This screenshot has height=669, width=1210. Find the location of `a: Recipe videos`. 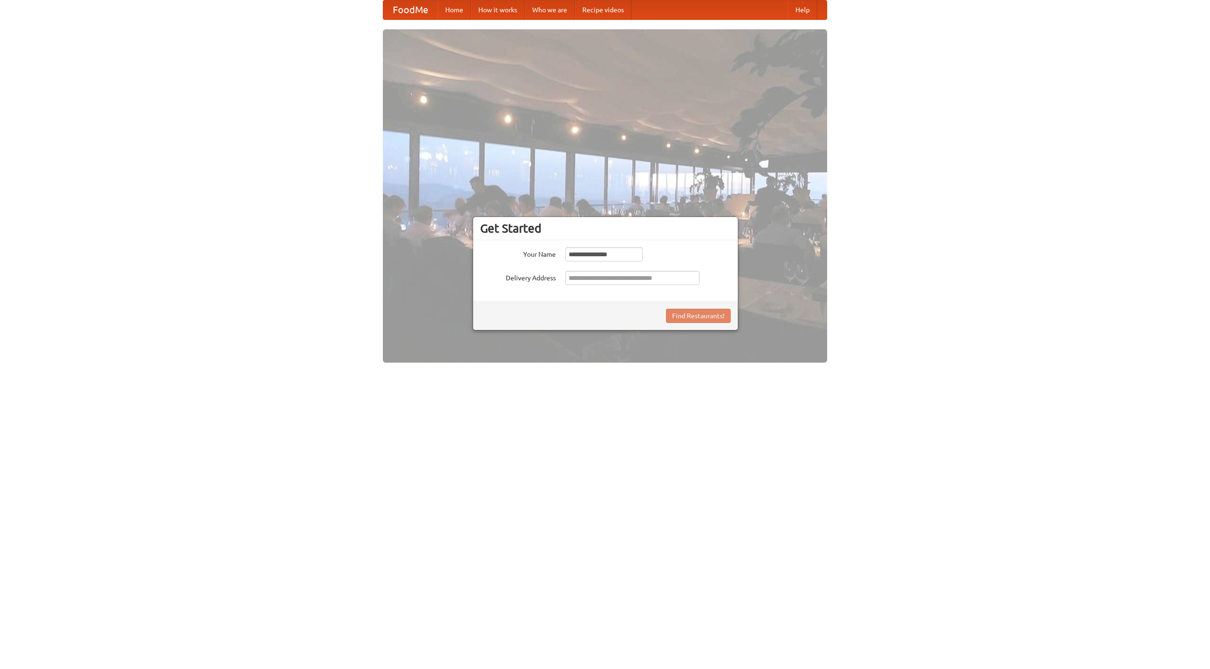

a: Recipe videos is located at coordinates (603, 10).